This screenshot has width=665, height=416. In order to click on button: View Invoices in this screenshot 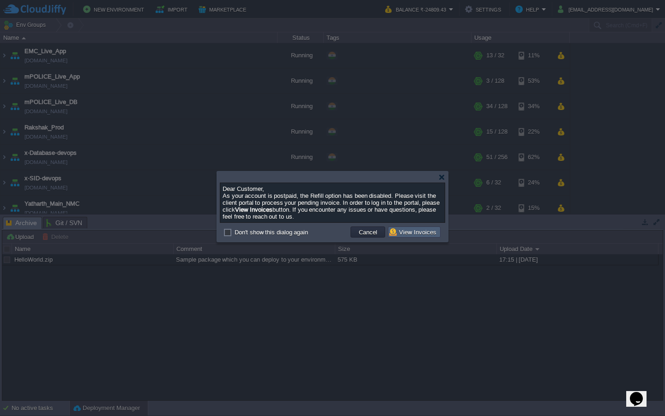, I will do `click(414, 232)`.